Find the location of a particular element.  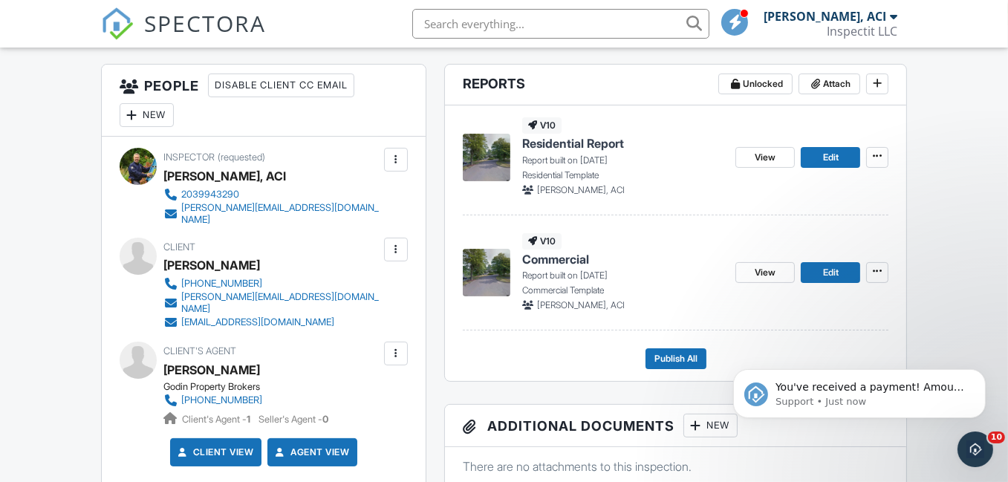

span: (requested) is located at coordinates (241, 157).